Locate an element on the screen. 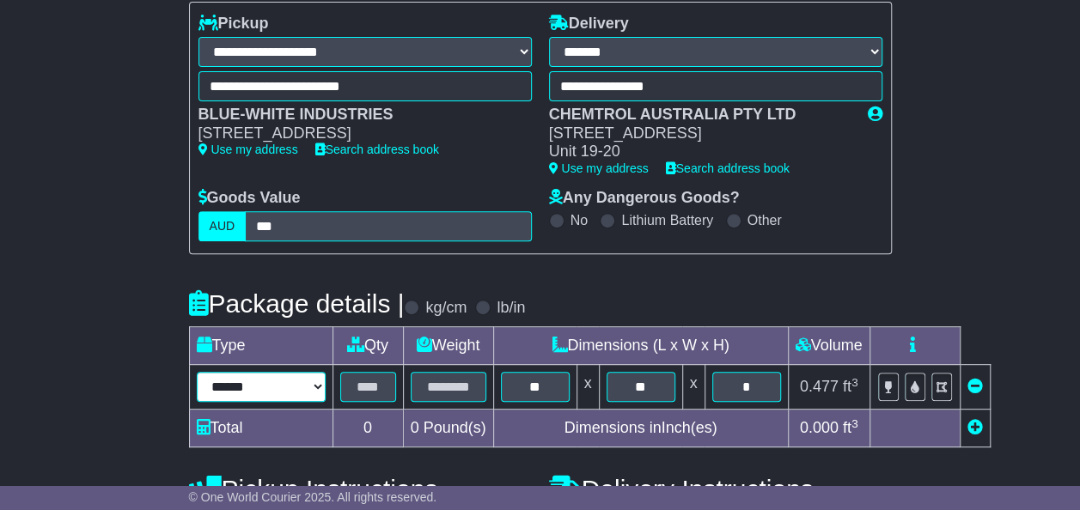 This screenshot has height=510, width=1080. td: Pound(s) is located at coordinates (448, 429).